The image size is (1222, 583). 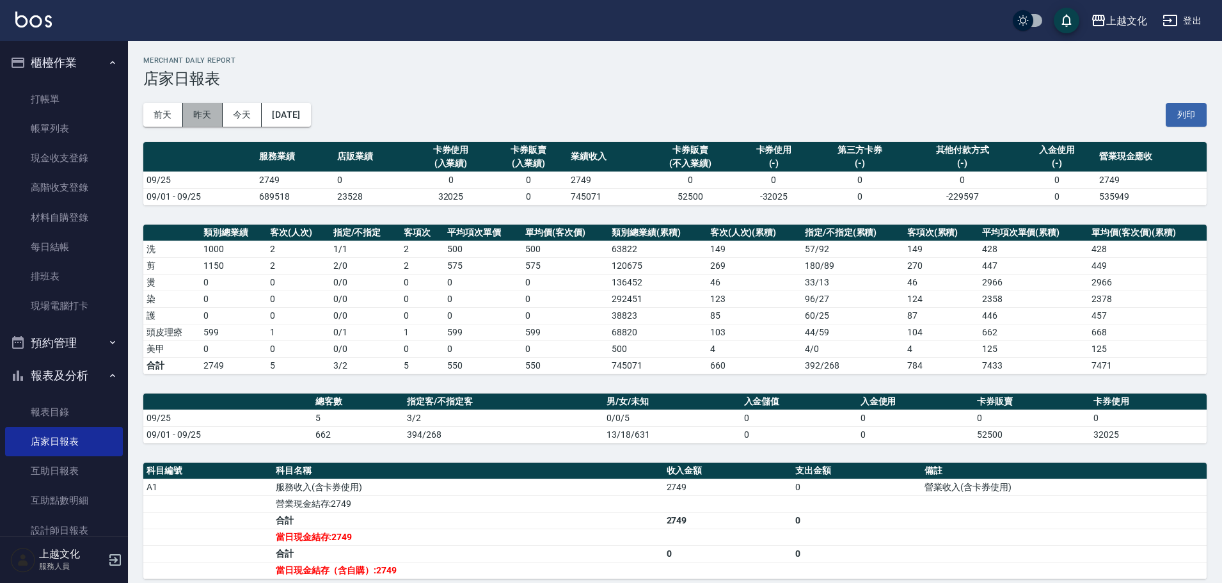 What do you see at coordinates (1057, 150) in the screenshot?
I see `div: 入金使用` at bounding box center [1057, 150].